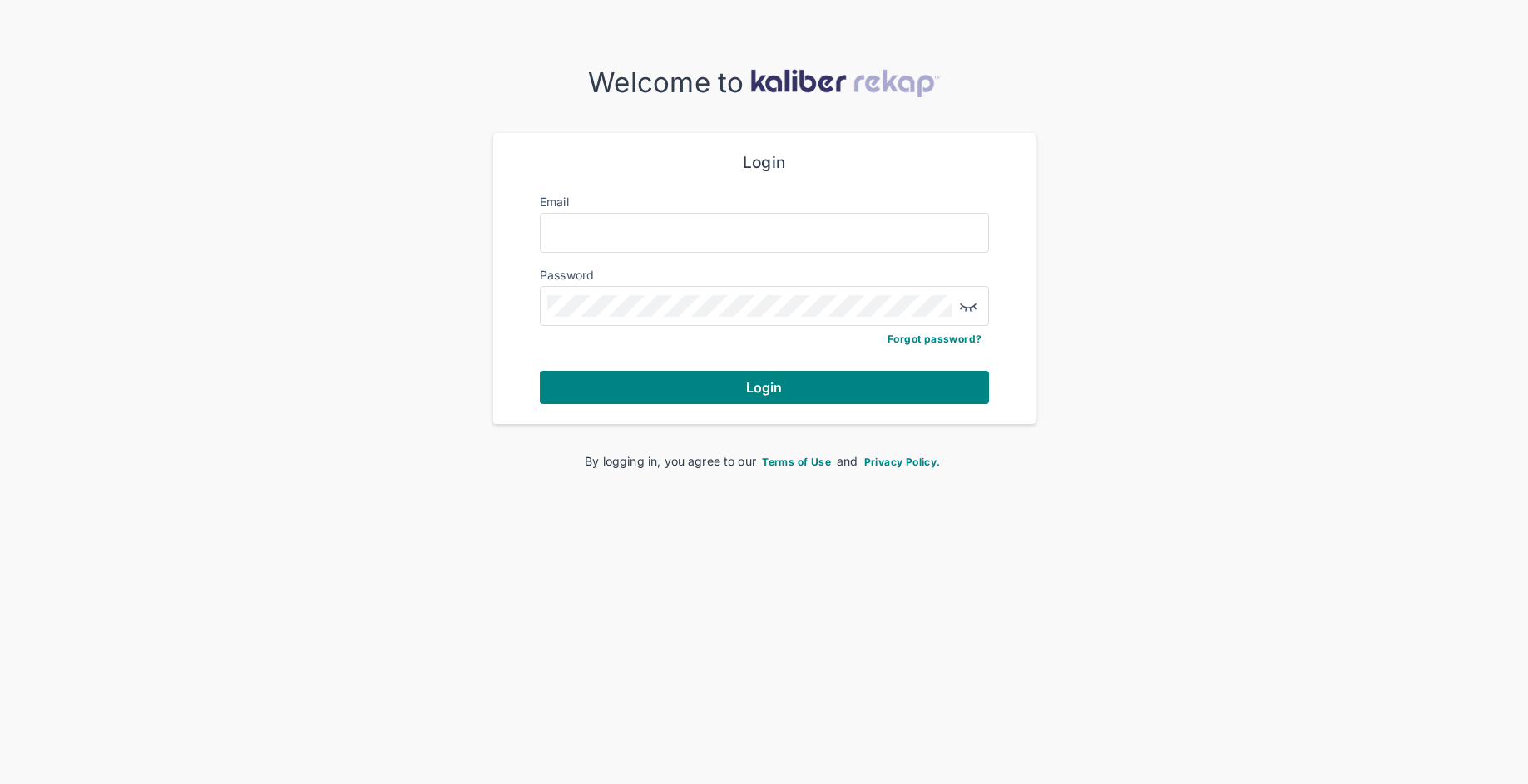  I want to click on img: eye-closed.fa43b6e4.svg, so click(968, 306).